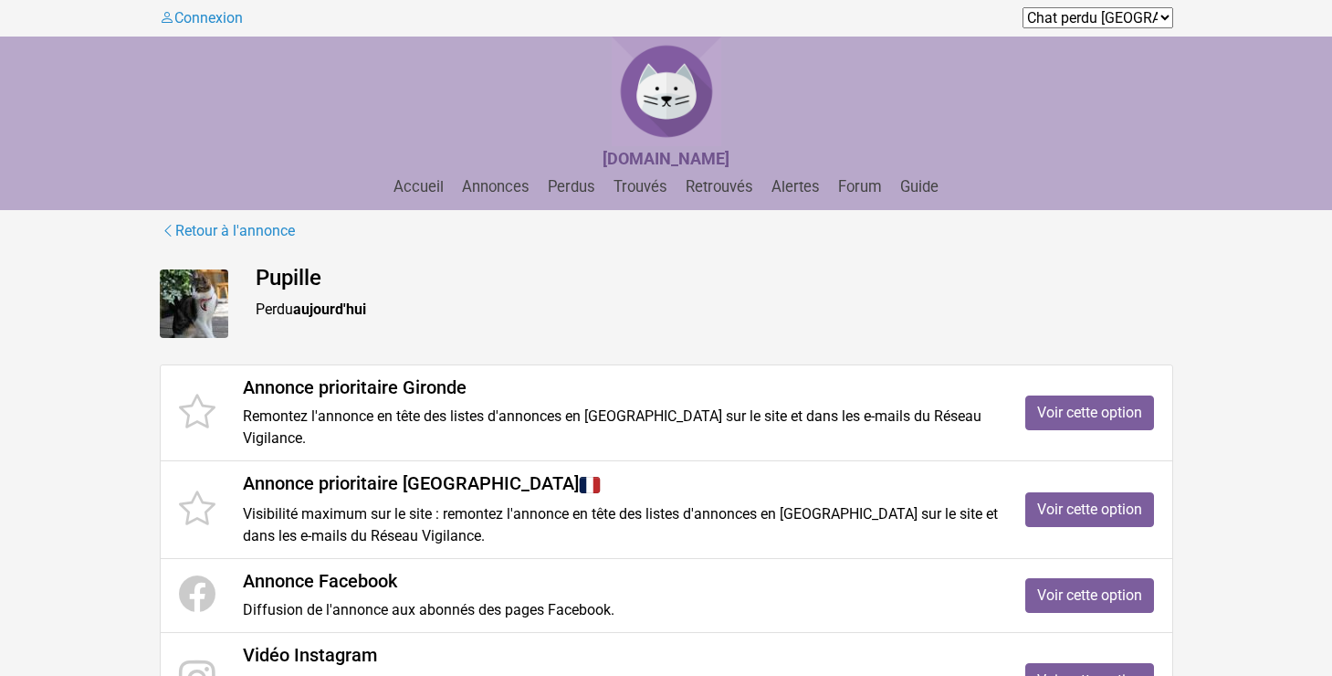 Image resolution: width=1332 pixels, height=676 pixels. Describe the element at coordinates (620, 610) in the screenshot. I see `p: Diffusion de l'annonce aux abonnés des pages Facebook.` at that location.